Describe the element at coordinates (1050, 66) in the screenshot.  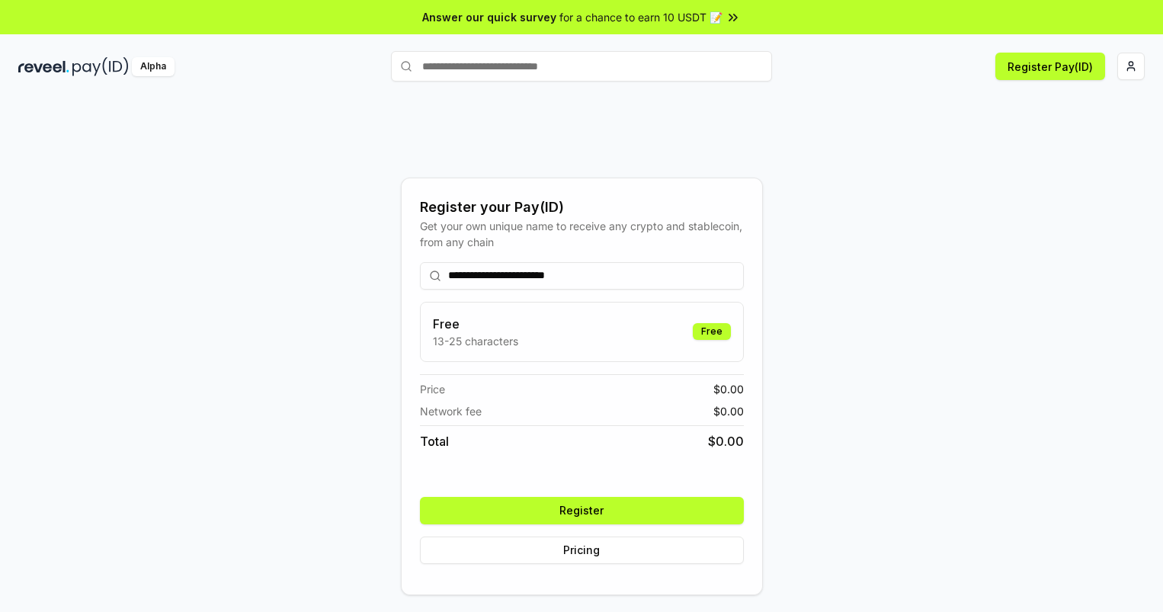
I see `button: Register Pay(ID)` at that location.